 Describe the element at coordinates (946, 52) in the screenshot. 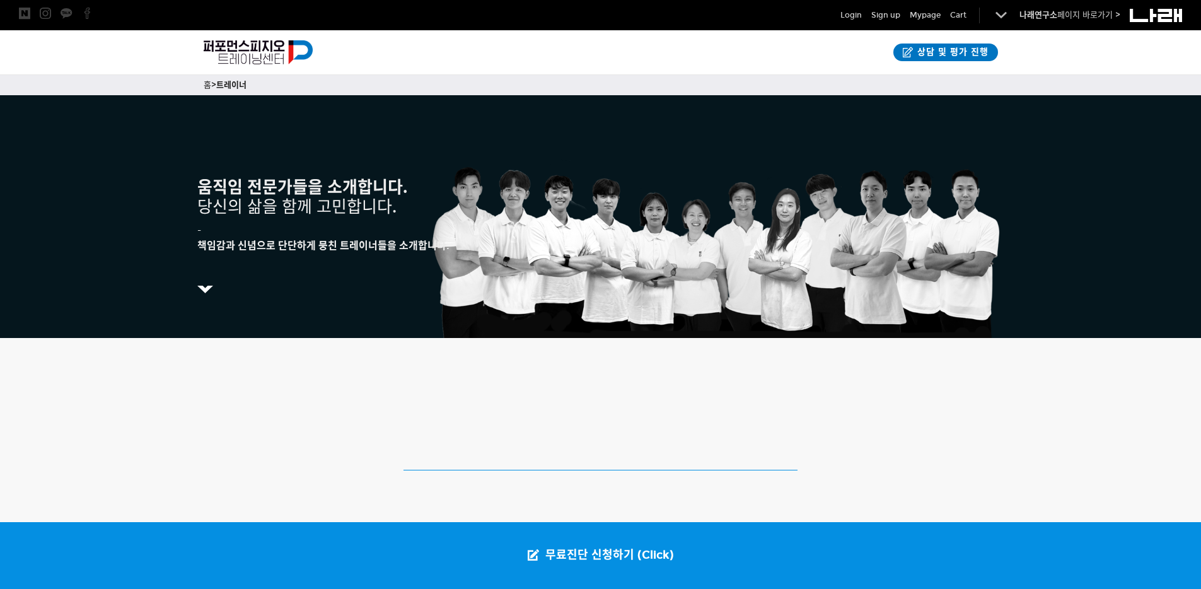

I see `a: 상담 및 평가 진행` at that location.